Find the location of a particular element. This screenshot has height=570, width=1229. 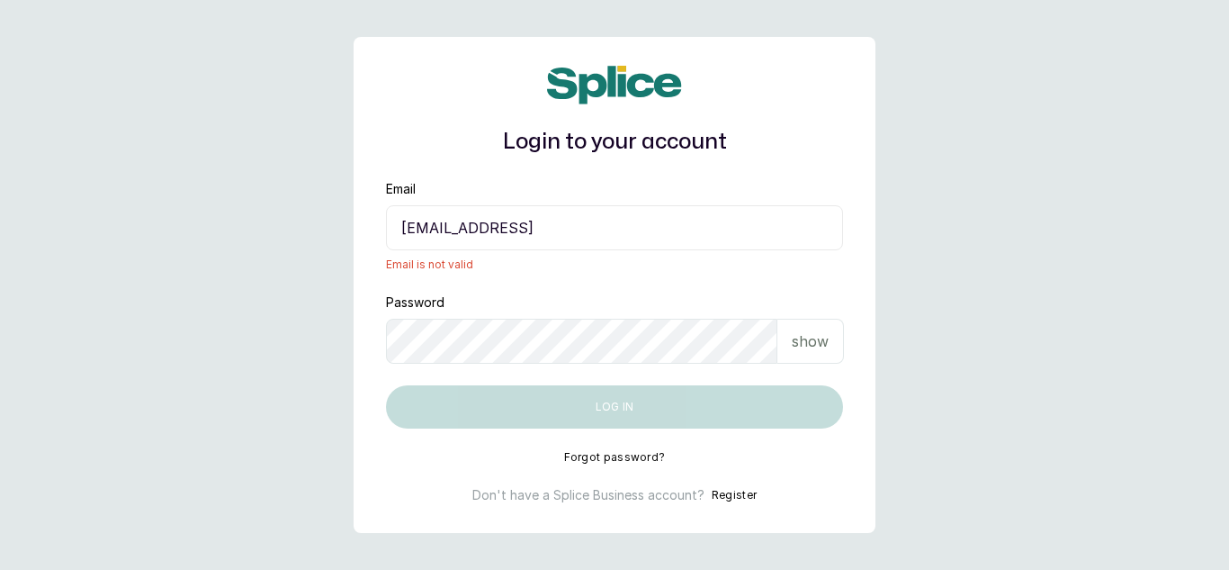

span: Email is not valid is located at coordinates (615, 265).